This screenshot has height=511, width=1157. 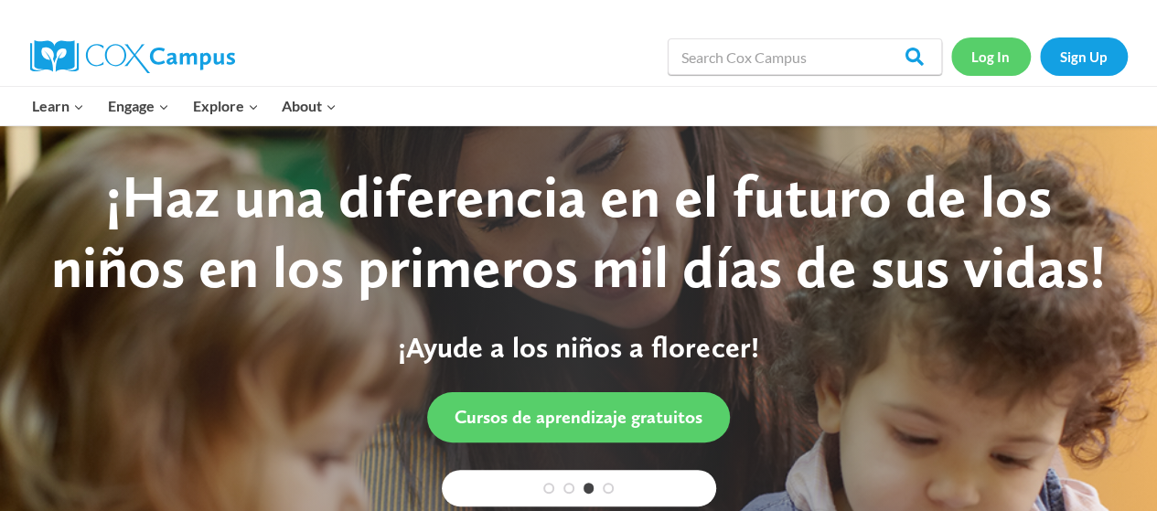 What do you see at coordinates (1039, 56) in the screenshot?
I see `nav: Secondary Navigation` at bounding box center [1039, 56].